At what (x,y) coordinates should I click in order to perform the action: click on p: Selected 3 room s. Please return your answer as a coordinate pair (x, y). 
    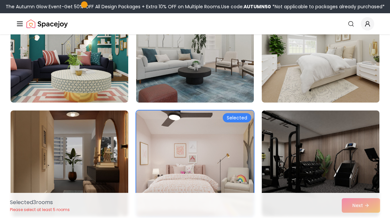
    Looking at the image, I should click on (40, 202).